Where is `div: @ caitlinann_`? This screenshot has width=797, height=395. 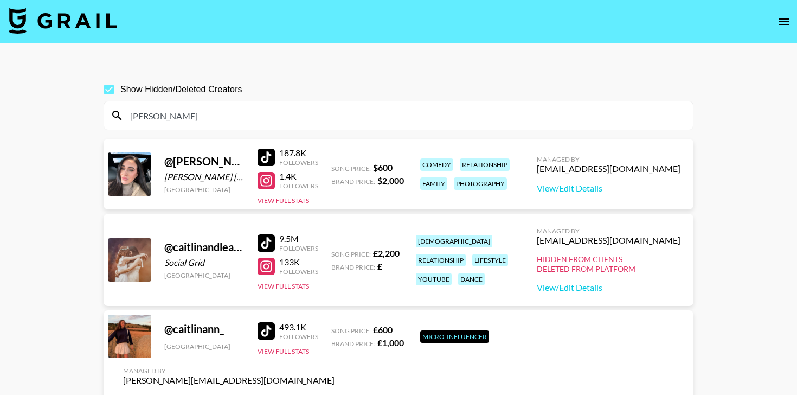
div: @ caitlinann_ is located at coordinates (205, 329).